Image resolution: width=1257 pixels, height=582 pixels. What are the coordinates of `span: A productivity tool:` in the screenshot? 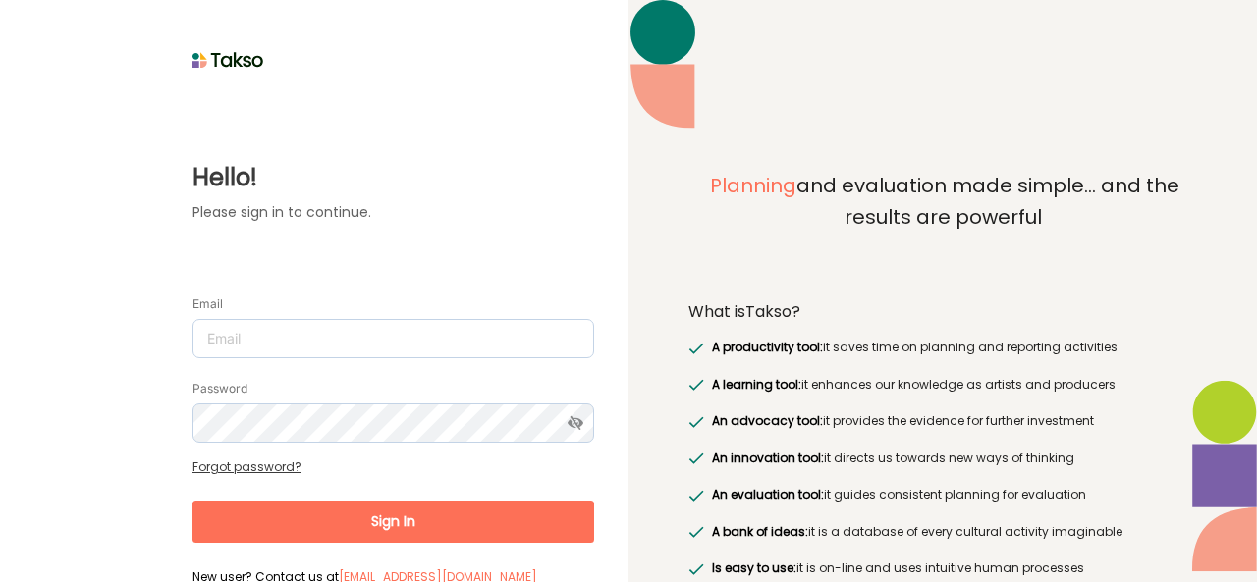 It's located at (767, 347).